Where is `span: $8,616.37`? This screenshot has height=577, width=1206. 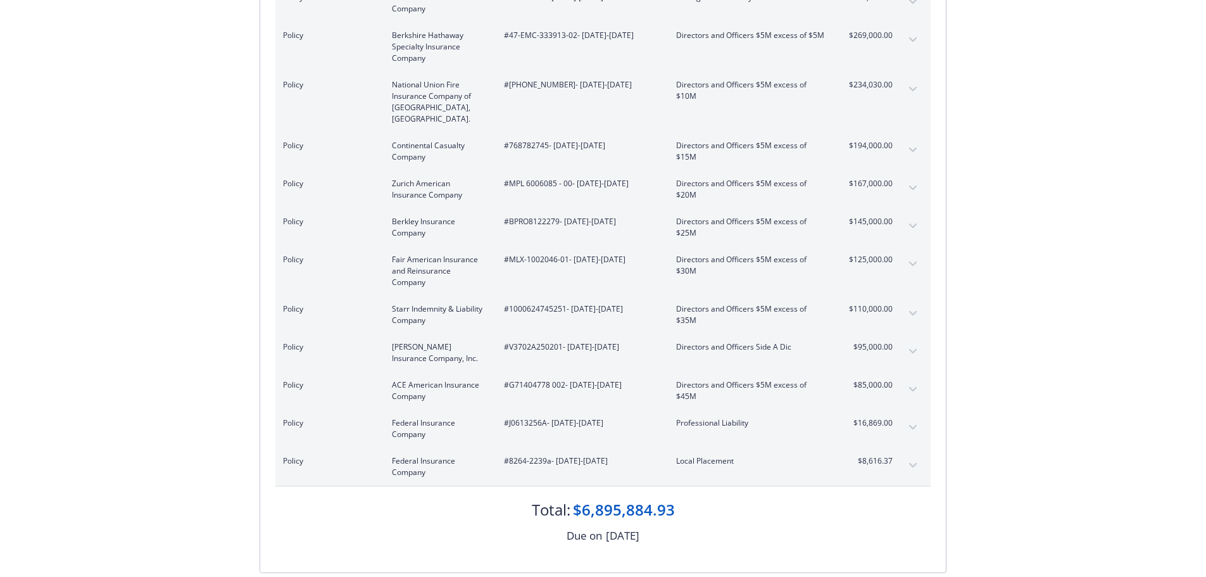
span: $8,616.37 is located at coordinates (869, 461).